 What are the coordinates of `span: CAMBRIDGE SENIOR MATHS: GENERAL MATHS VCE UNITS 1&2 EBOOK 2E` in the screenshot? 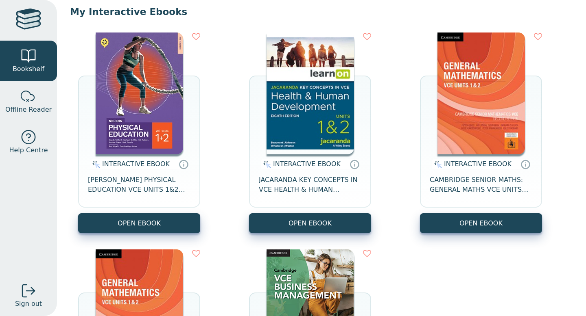 It's located at (481, 185).